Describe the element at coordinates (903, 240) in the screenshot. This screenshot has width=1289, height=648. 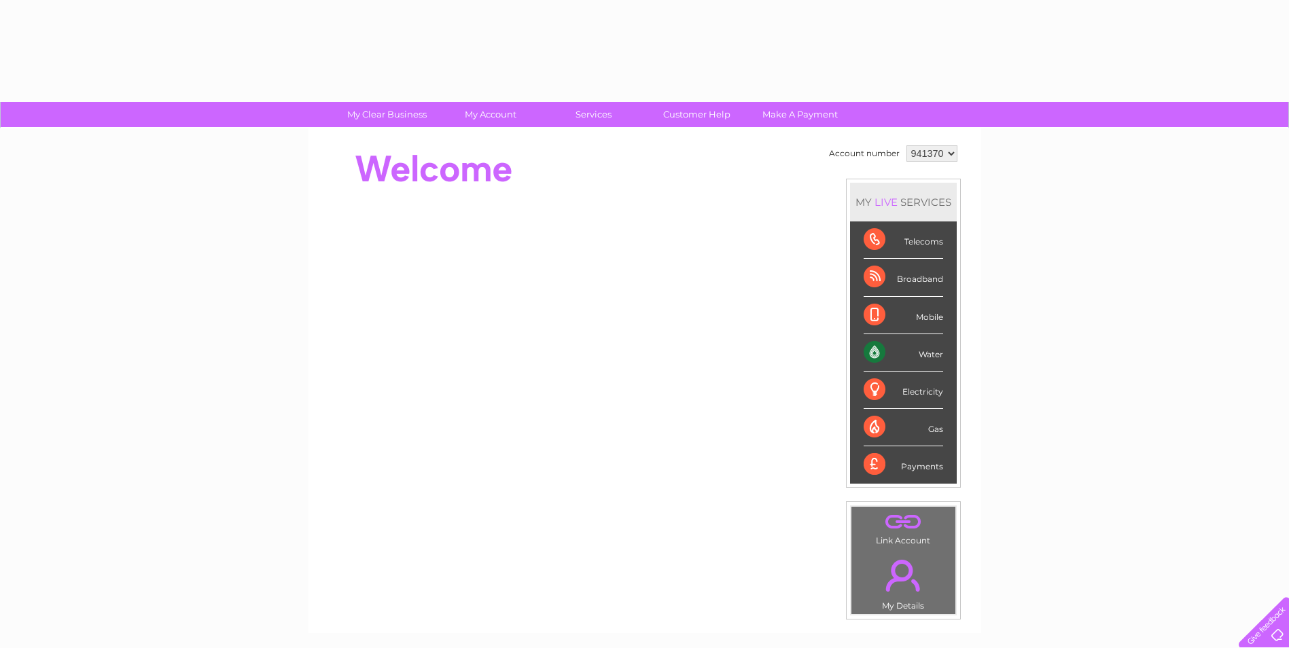
I see `div: Telecoms` at that location.